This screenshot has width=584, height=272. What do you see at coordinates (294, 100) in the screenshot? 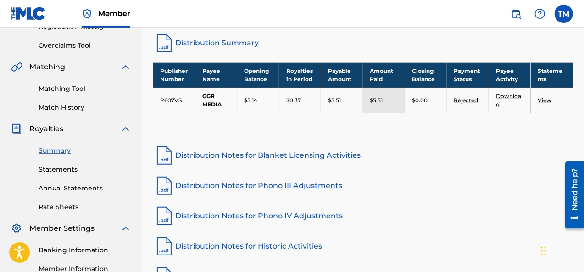
I see `p: $0.37` at bounding box center [294, 100].